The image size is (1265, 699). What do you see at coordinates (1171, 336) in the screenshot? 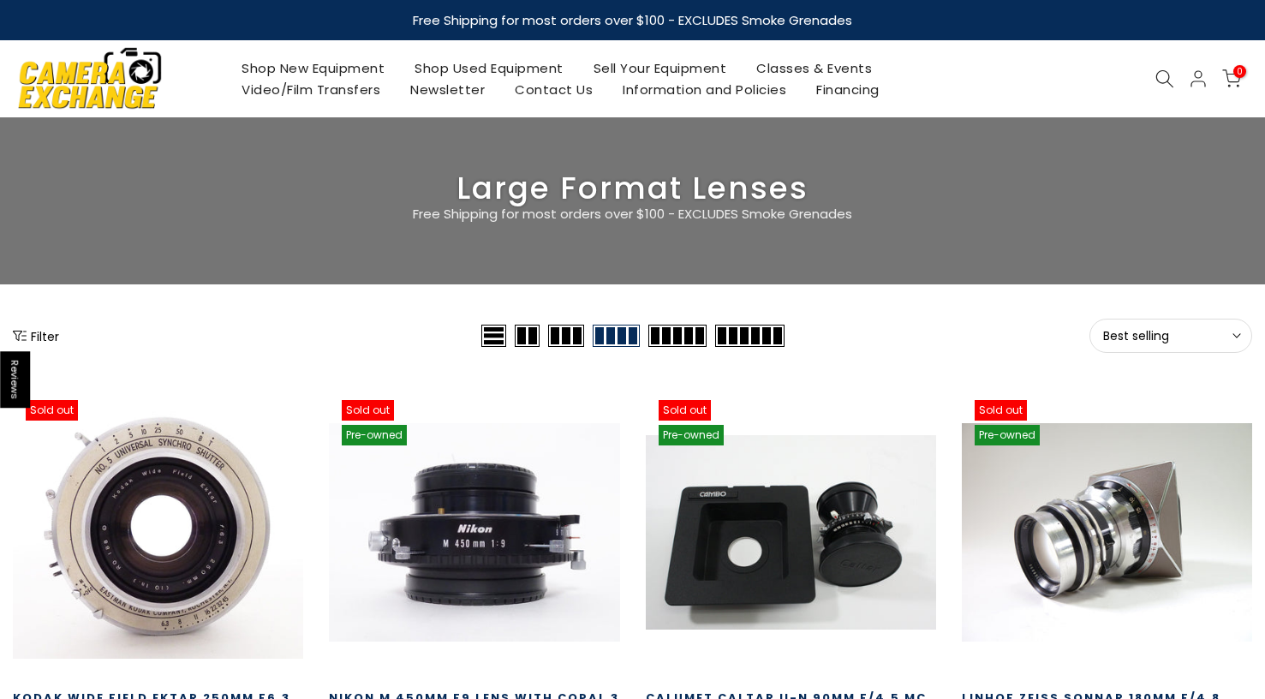
I see `span: Best selling` at bounding box center [1171, 336].